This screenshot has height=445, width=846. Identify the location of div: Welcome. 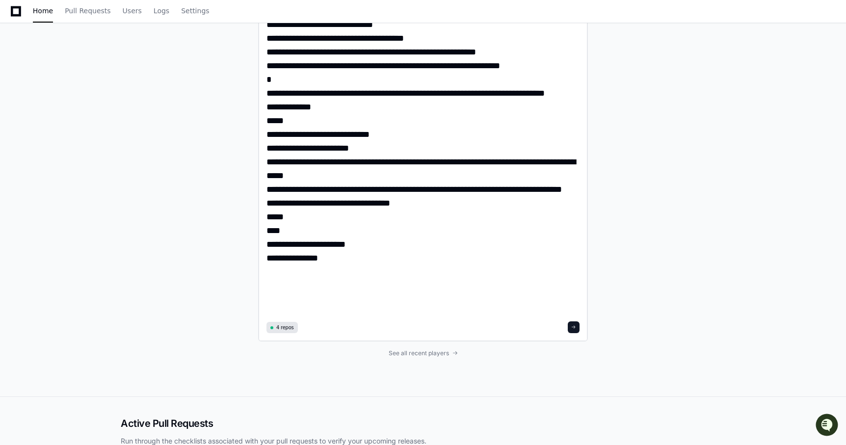
(94, 47).